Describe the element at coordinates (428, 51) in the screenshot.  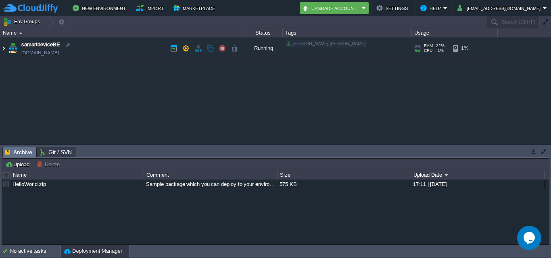
I see `span: CPU` at that location.